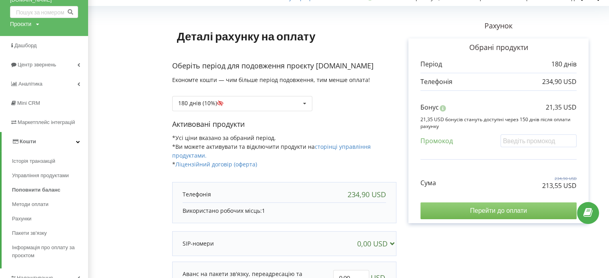  I want to click on a: Методи оплати, so click(50, 205).